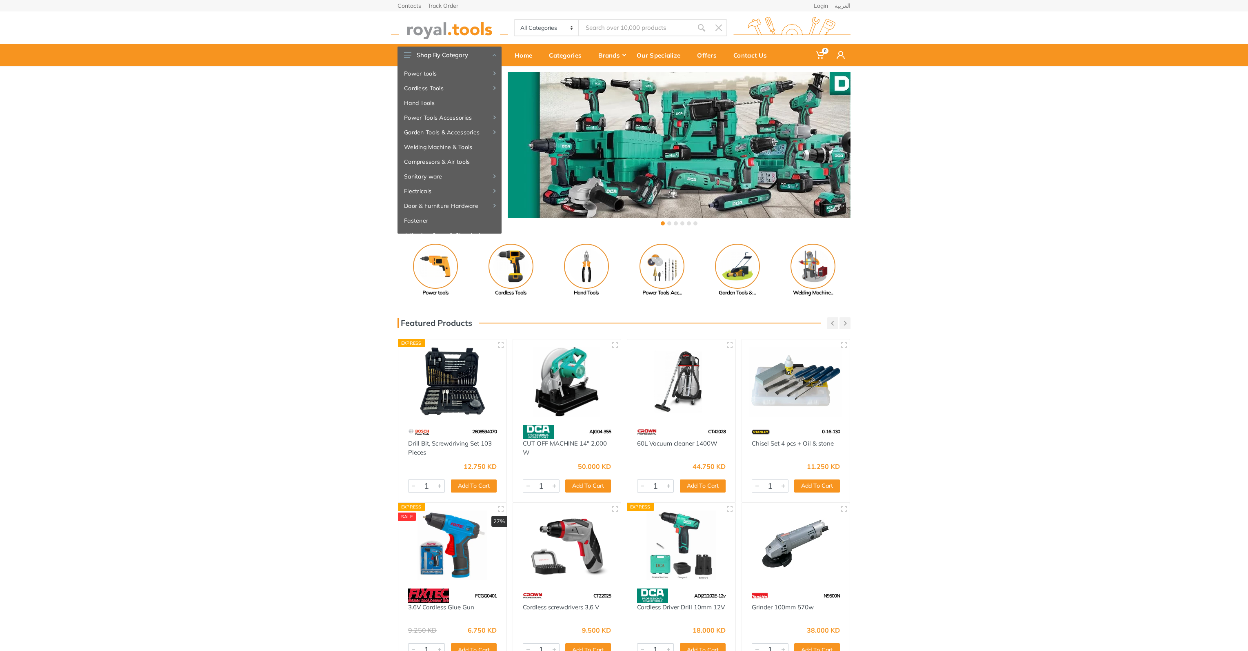 This screenshot has height=651, width=1248. Describe the element at coordinates (452, 381) in the screenshot. I see `img: Royal Tools - Drill Bit, Screwdriving Set 103 Pieces` at that location.